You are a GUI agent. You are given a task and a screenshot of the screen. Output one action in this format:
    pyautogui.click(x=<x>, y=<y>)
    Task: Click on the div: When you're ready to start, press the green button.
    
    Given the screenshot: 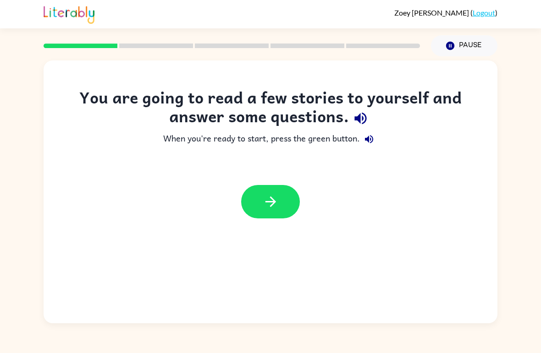 What is the action you would take?
    pyautogui.click(x=270, y=139)
    